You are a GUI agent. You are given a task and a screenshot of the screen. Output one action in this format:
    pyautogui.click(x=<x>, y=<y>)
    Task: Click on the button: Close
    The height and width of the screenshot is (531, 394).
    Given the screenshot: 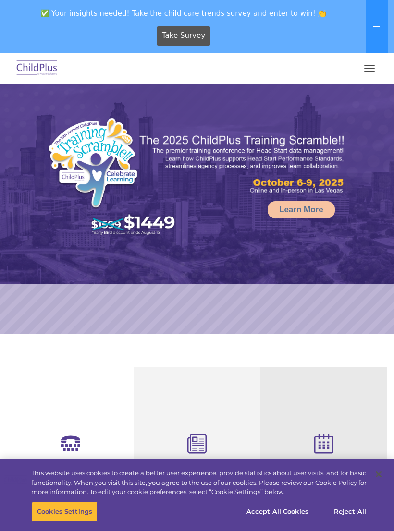 What is the action you would take?
    pyautogui.click(x=379, y=475)
    